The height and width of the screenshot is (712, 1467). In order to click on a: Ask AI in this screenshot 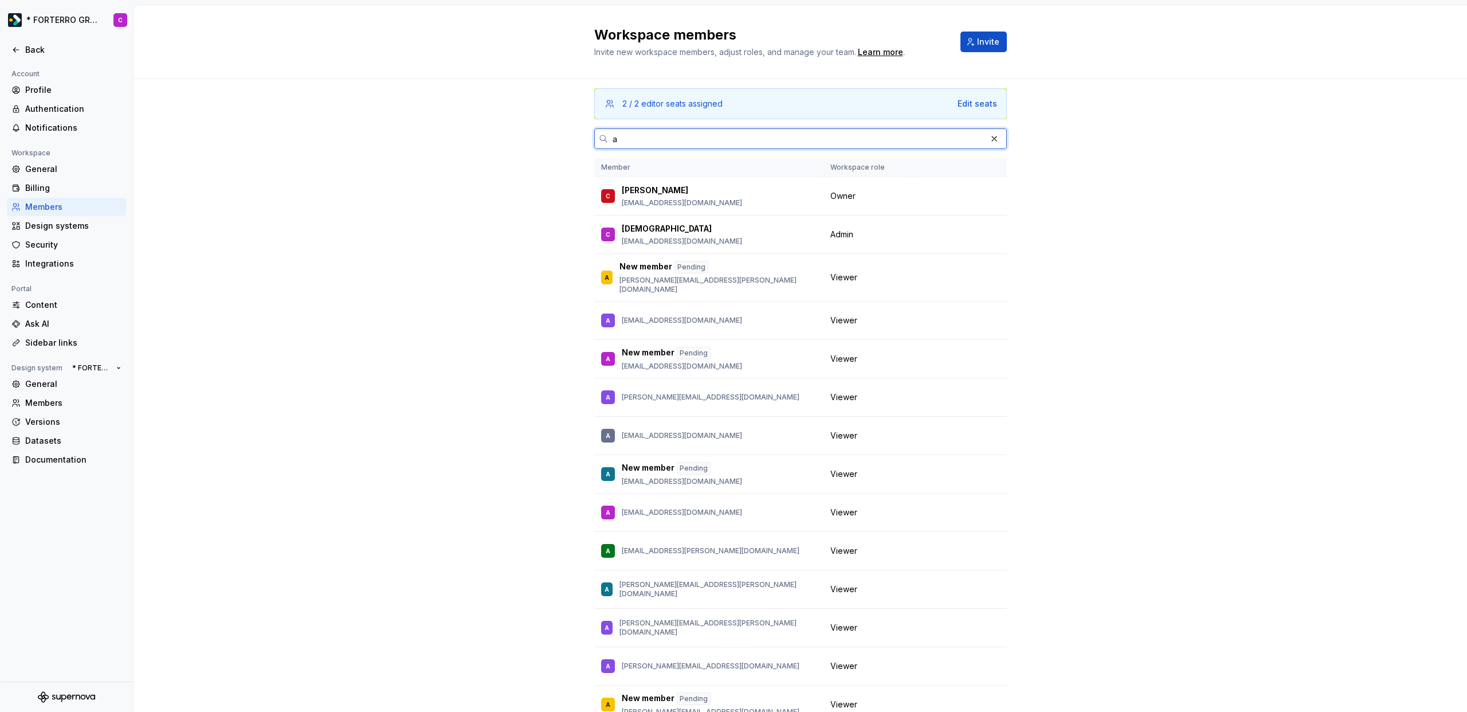, I will do `click(66, 324)`.